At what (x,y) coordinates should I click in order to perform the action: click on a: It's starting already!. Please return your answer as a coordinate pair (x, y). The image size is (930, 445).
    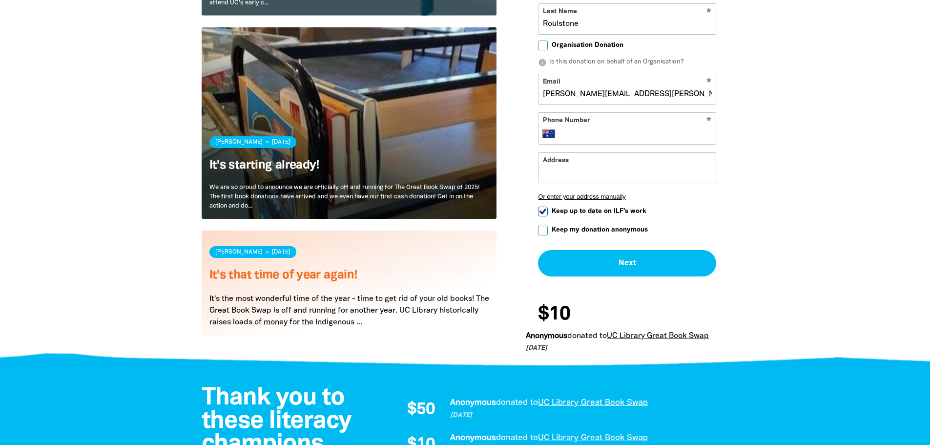
    Looking at the image, I should click on (265, 165).